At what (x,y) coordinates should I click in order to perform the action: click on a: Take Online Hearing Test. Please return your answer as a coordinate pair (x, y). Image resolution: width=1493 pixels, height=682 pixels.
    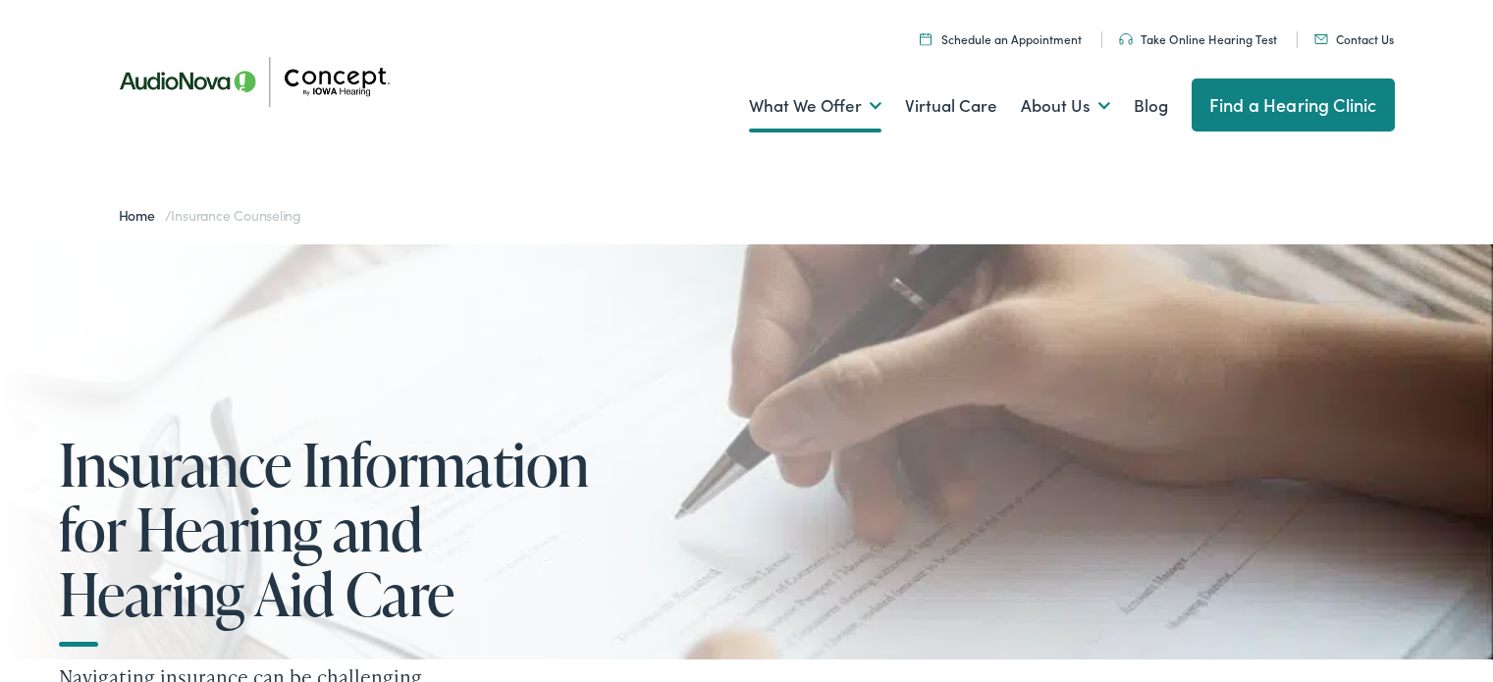
    Looking at the image, I should click on (1197, 38).